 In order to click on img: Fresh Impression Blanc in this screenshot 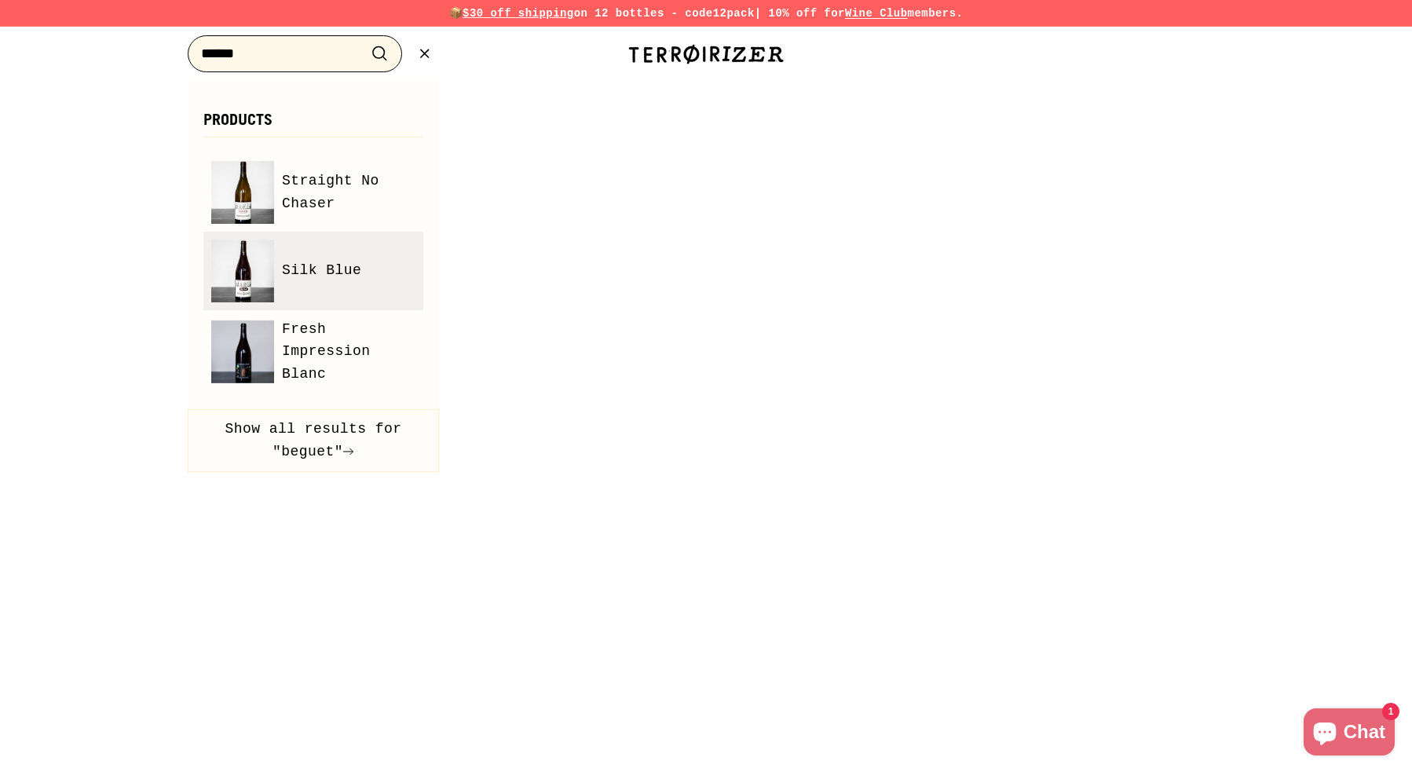, I will do `click(243, 352)`.